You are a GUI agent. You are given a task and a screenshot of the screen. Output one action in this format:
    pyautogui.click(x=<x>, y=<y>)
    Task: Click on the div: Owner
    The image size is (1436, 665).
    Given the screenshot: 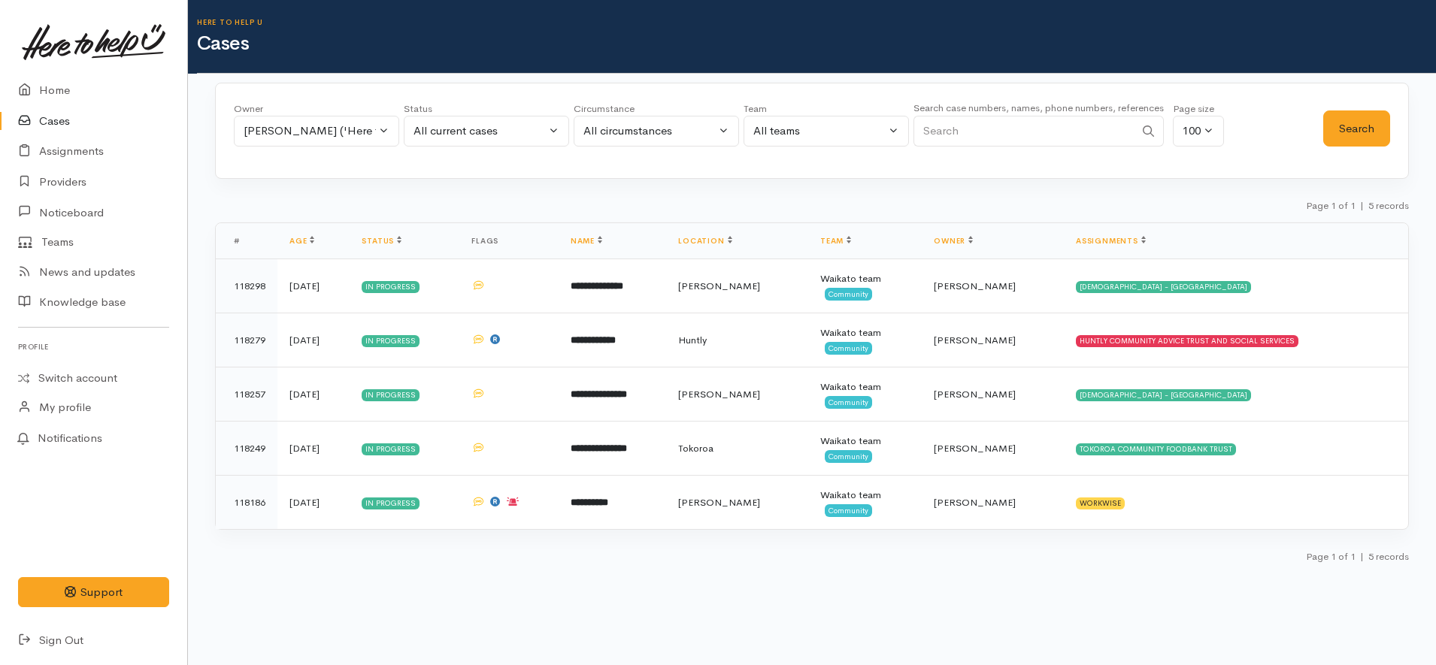 What is the action you would take?
    pyautogui.click(x=316, y=109)
    